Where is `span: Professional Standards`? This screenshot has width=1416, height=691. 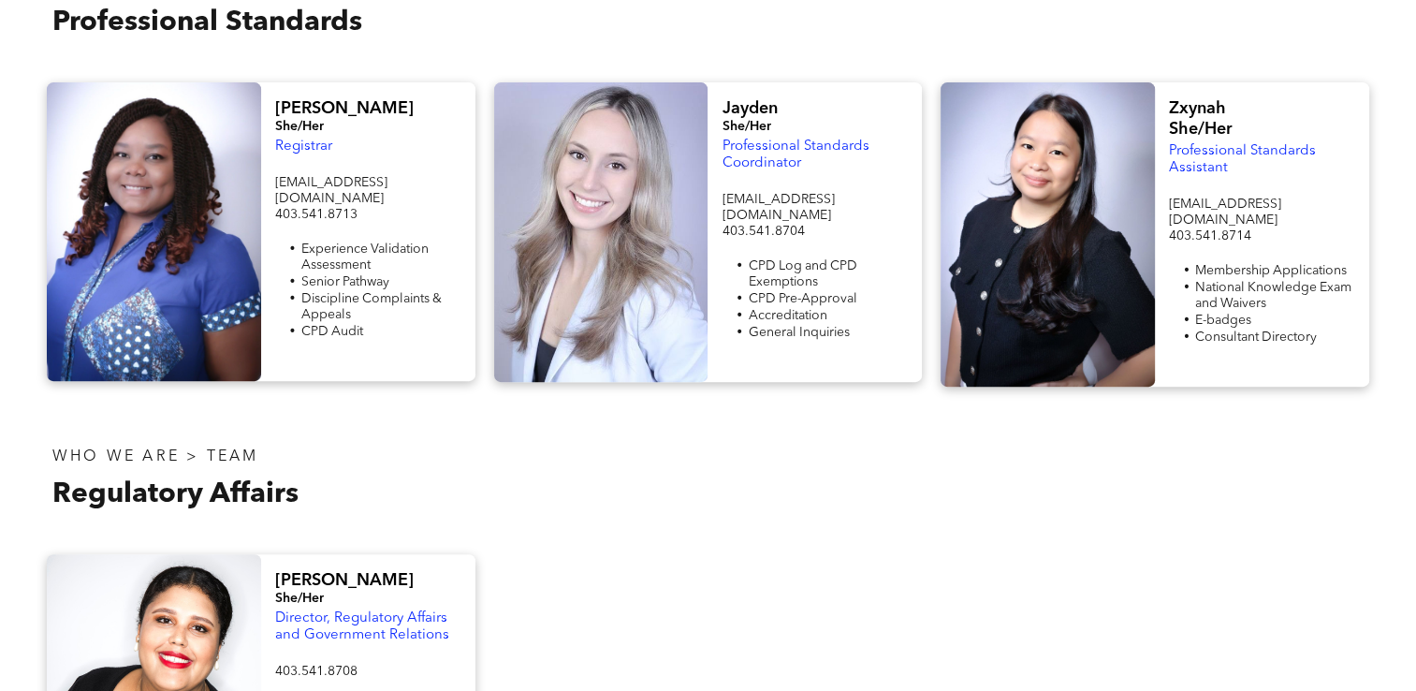 span: Professional Standards is located at coordinates (207, 22).